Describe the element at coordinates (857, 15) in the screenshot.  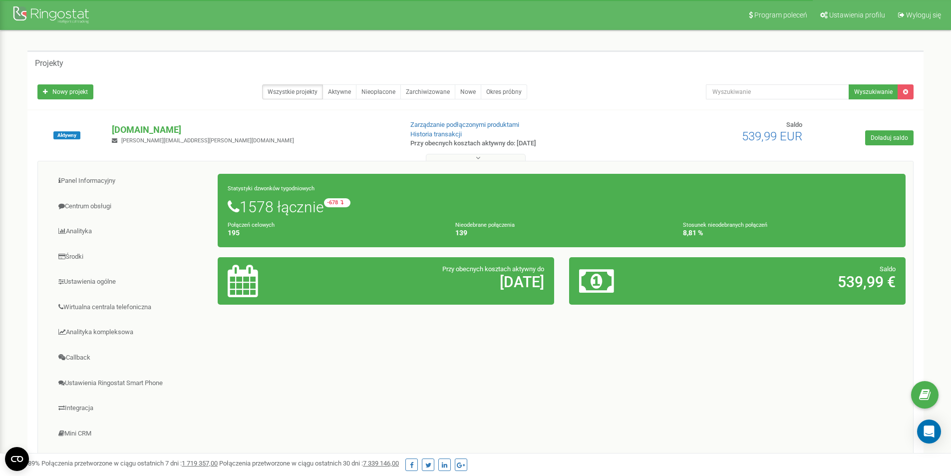
I see `span: Ustawienia profilu` at that location.